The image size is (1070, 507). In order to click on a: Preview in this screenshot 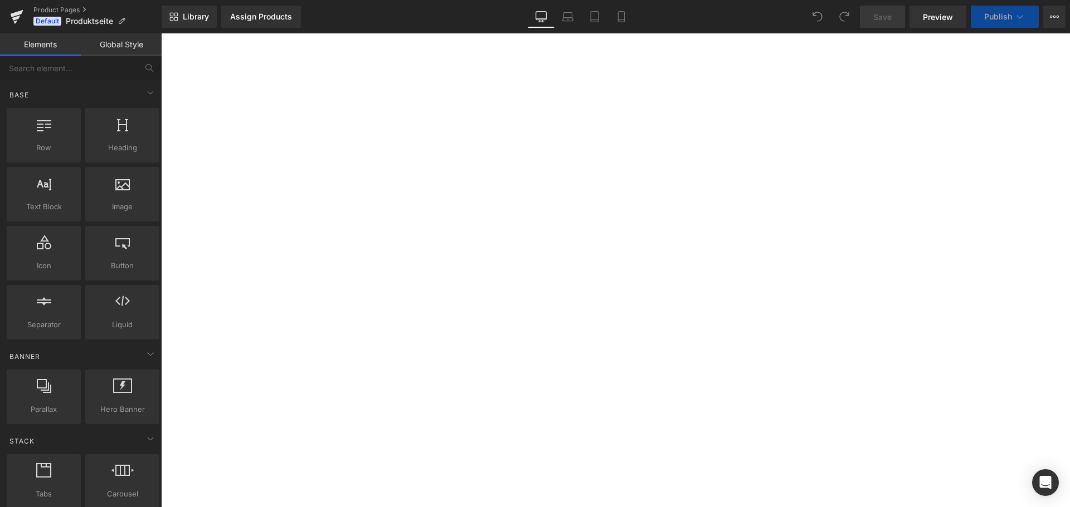, I will do `click(938, 17)`.